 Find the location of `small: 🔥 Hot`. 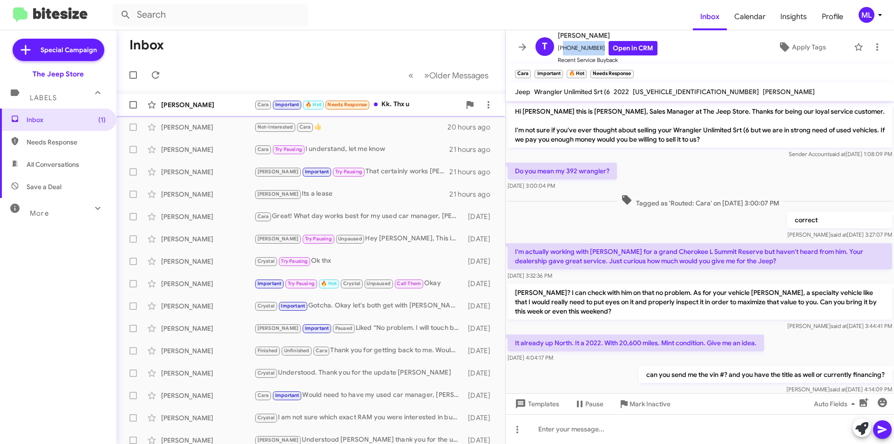

small: 🔥 Hot is located at coordinates (577, 74).